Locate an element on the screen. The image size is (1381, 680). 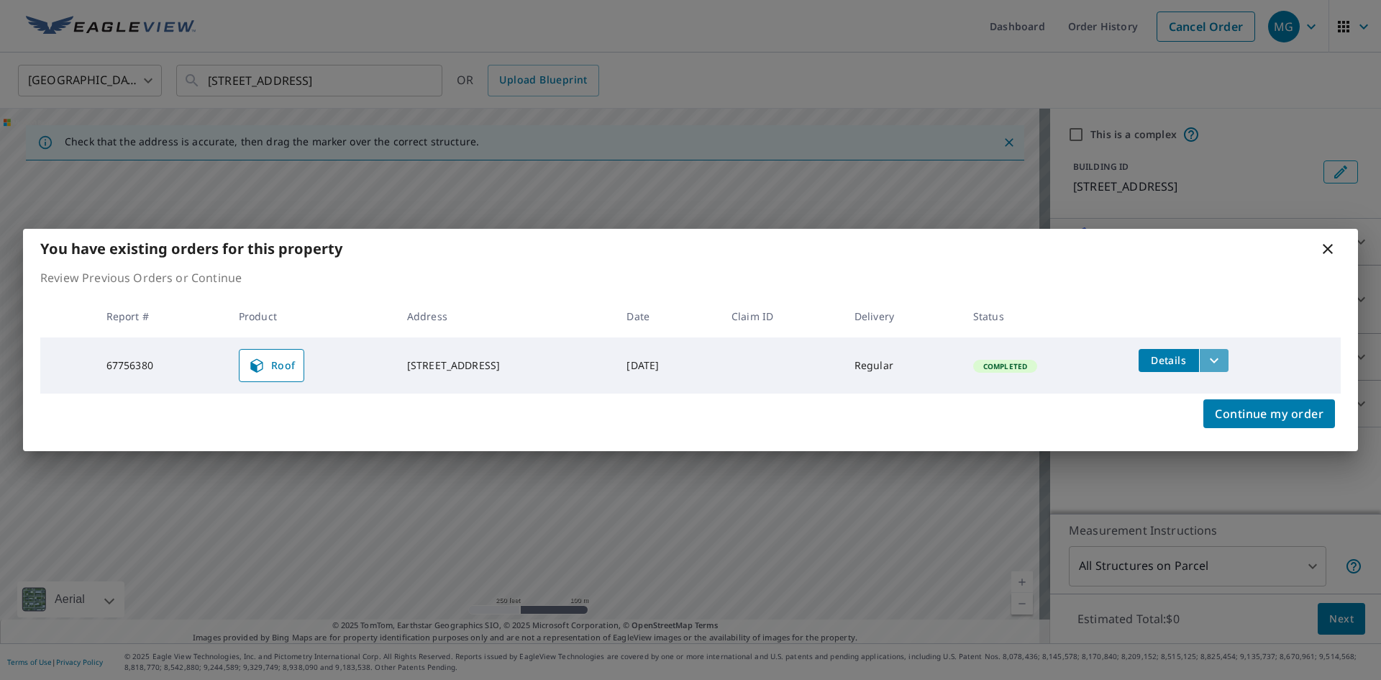
th: Address is located at coordinates (506, 316).